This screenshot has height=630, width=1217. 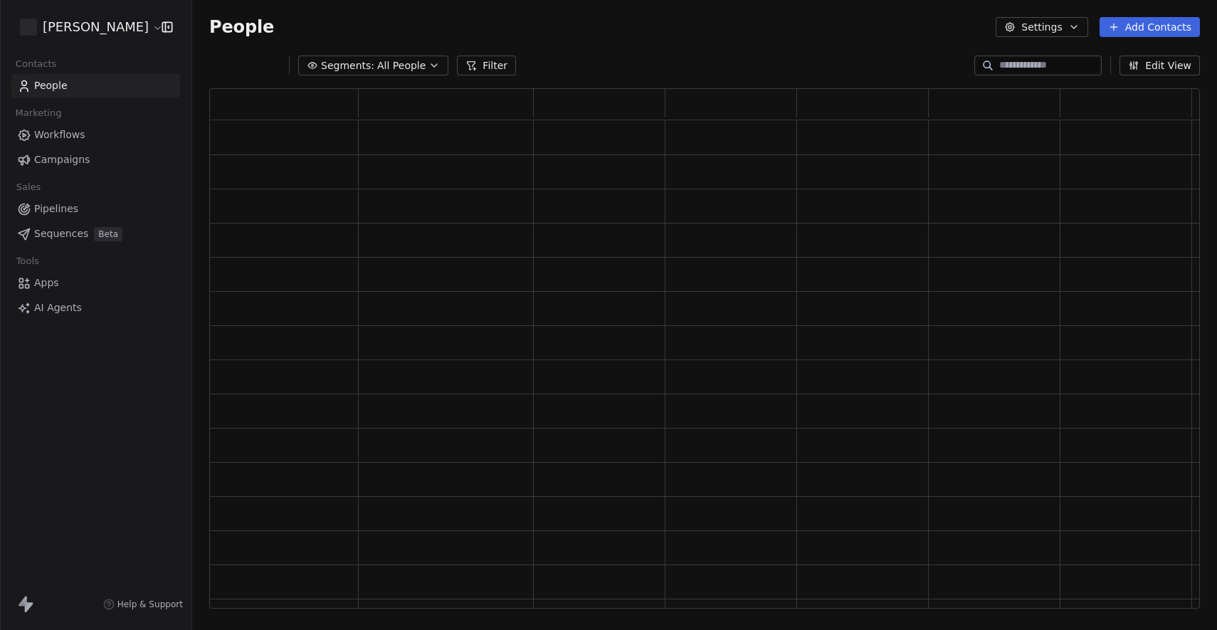 What do you see at coordinates (401, 65) in the screenshot?
I see `span: All People` at bounding box center [401, 65].